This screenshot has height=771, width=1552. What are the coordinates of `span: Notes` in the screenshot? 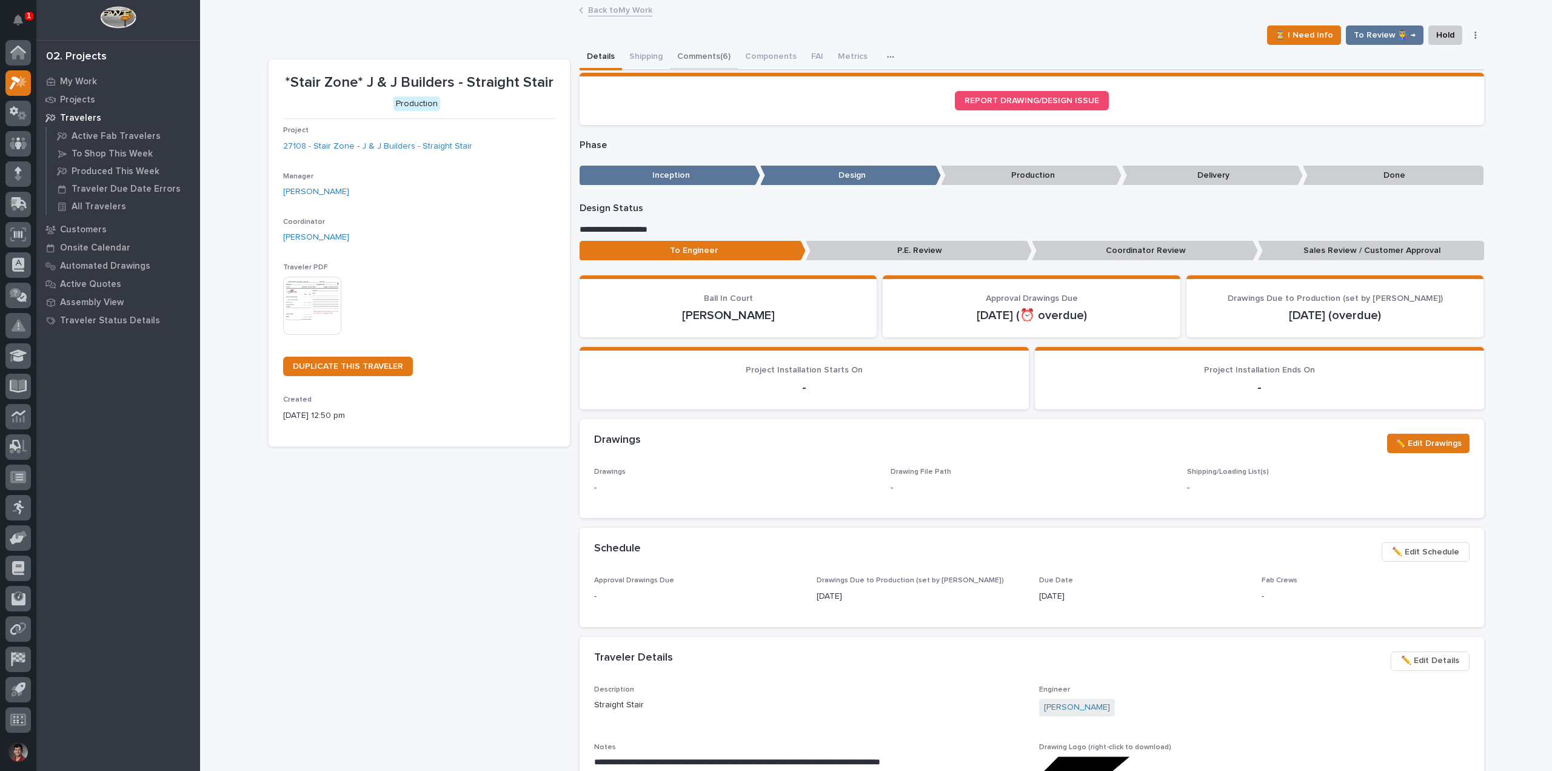 It's located at (605, 747).